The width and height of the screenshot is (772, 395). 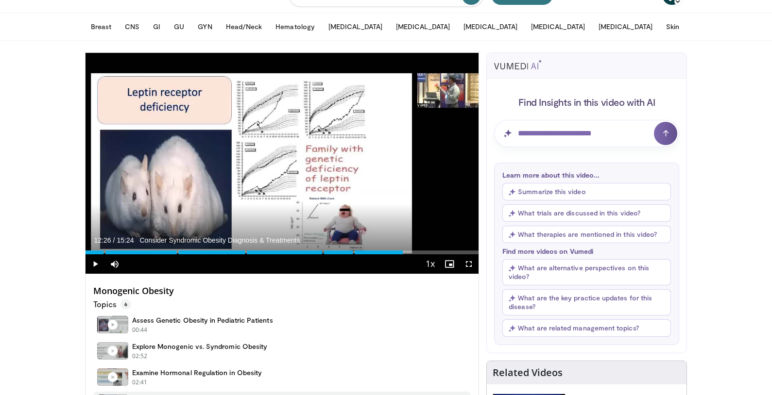 What do you see at coordinates (295, 27) in the screenshot?
I see `button: Hematology` at bounding box center [295, 27].